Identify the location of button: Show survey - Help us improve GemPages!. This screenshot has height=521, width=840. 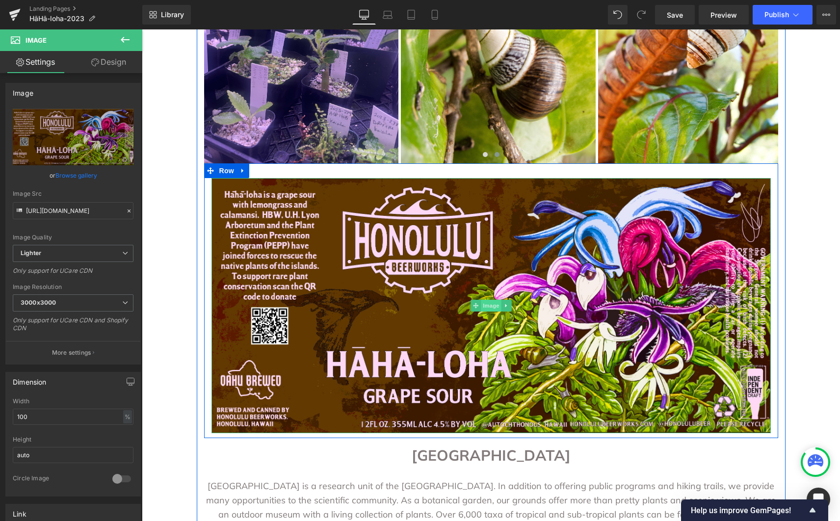
(755, 510).